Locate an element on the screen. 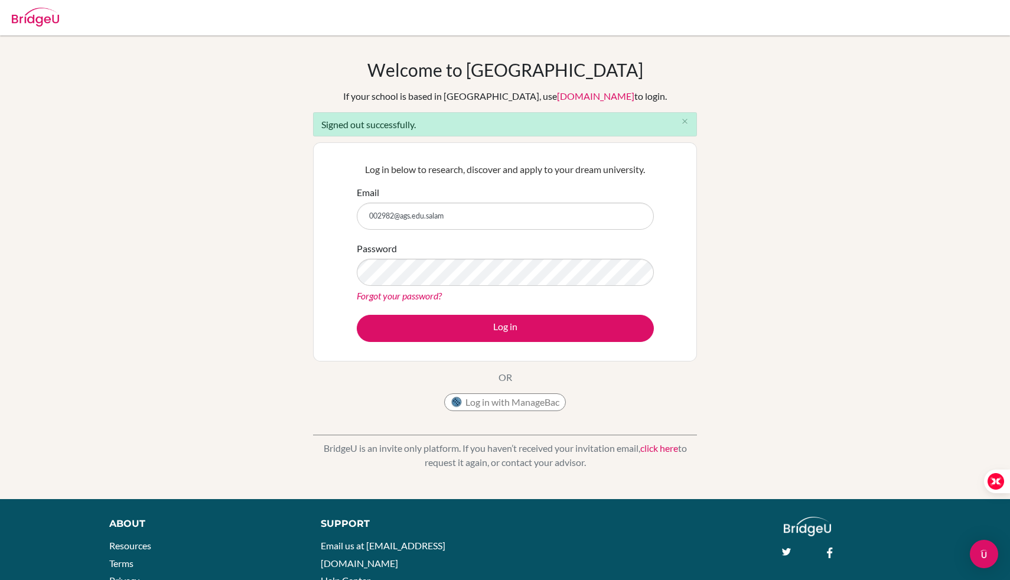 Image resolution: width=1010 pixels, height=580 pixels. button: Close is located at coordinates (685, 122).